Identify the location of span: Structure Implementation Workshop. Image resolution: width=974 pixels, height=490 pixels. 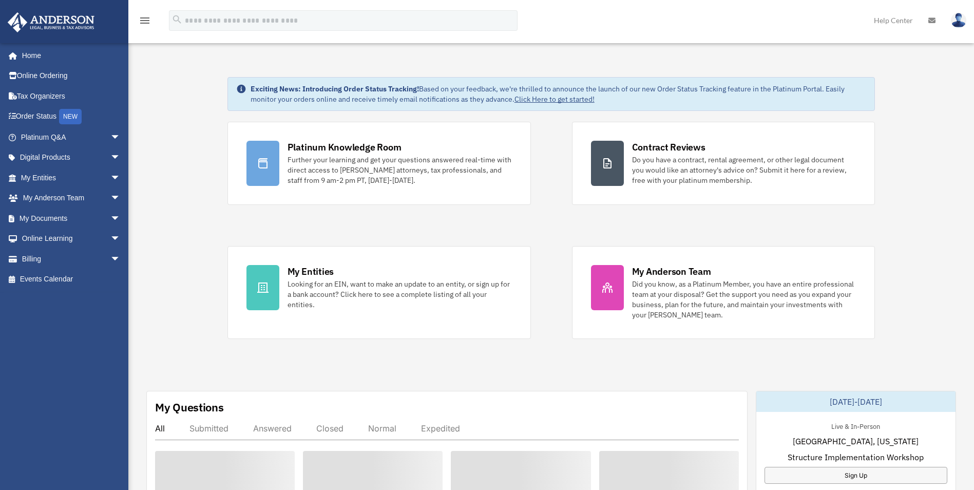
(855, 457).